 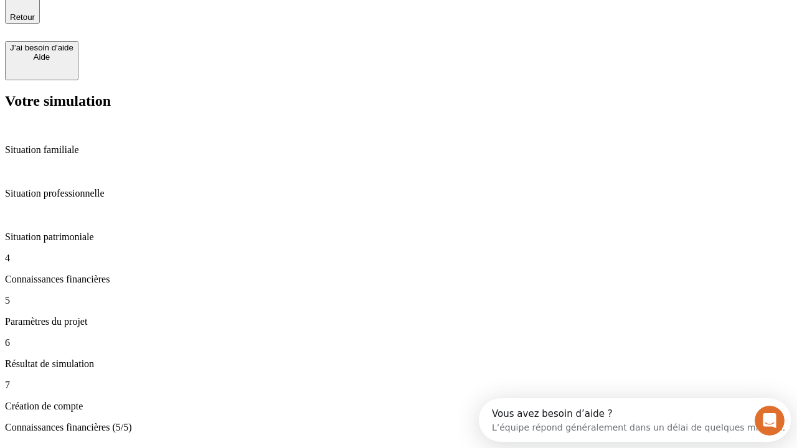 What do you see at coordinates (399, 101) in the screenshot?
I see `h2: Votre simulation` at bounding box center [399, 101].